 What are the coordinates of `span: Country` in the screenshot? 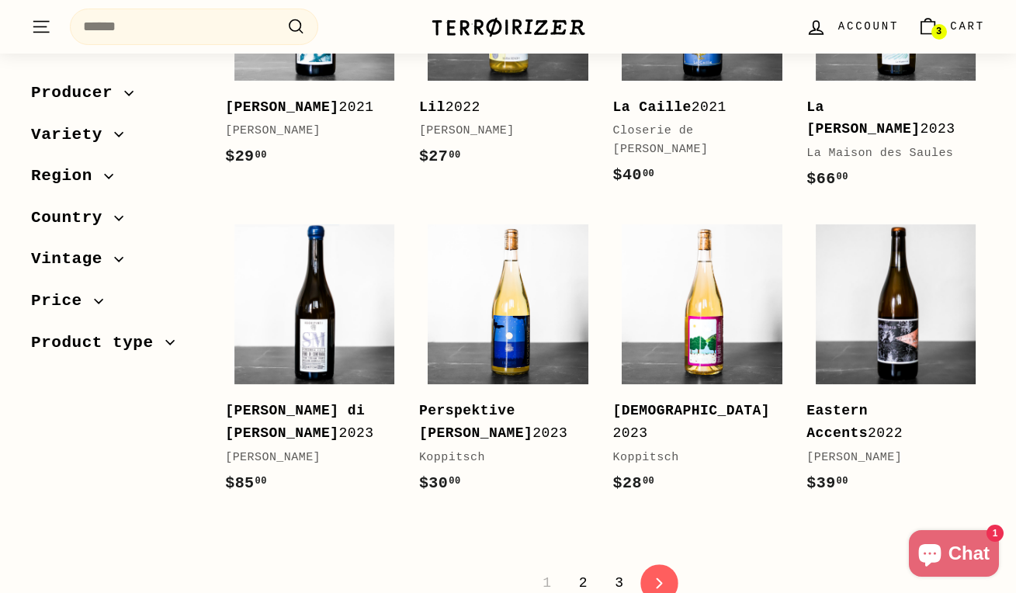 It's located at (72, 218).